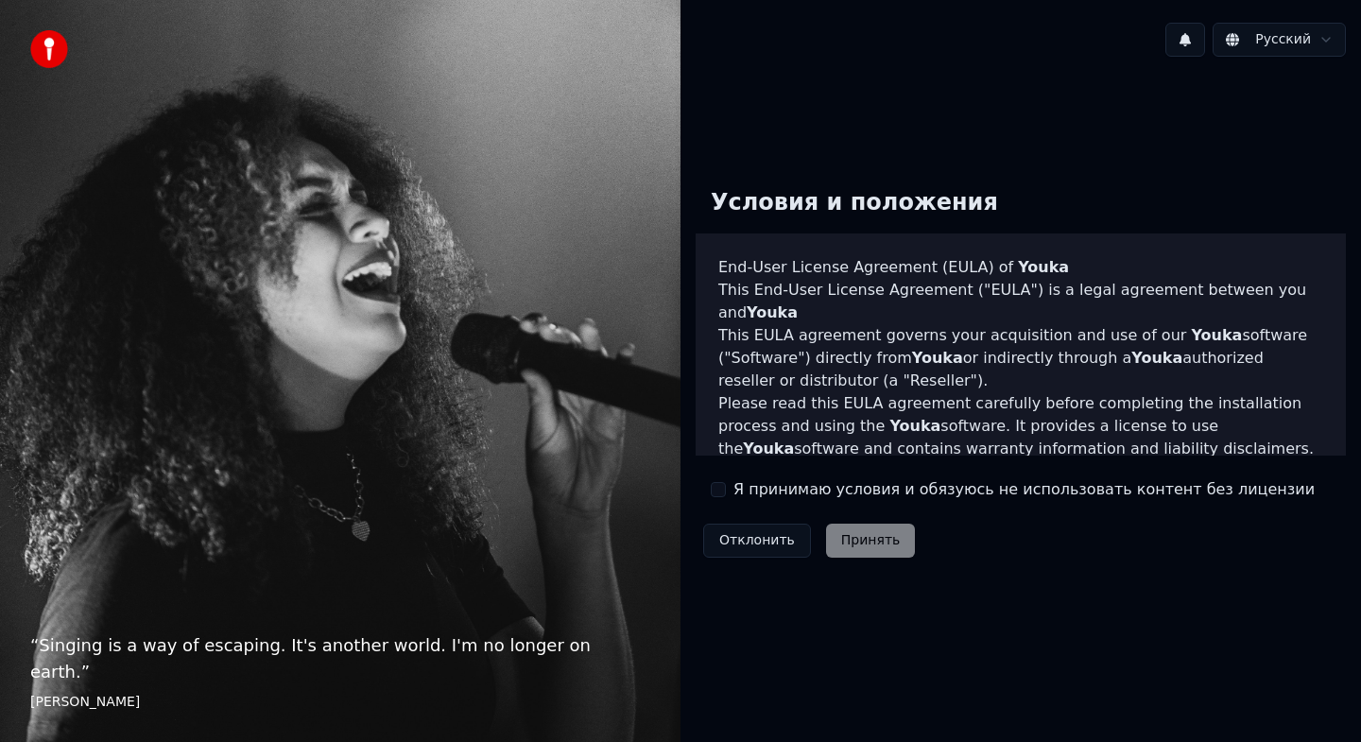 The width and height of the screenshot is (1361, 742). Describe the element at coordinates (1020, 358) in the screenshot. I see `p: This EULA agreement governs your acquisition and use of our software ("Software") directly from o...` at that location.